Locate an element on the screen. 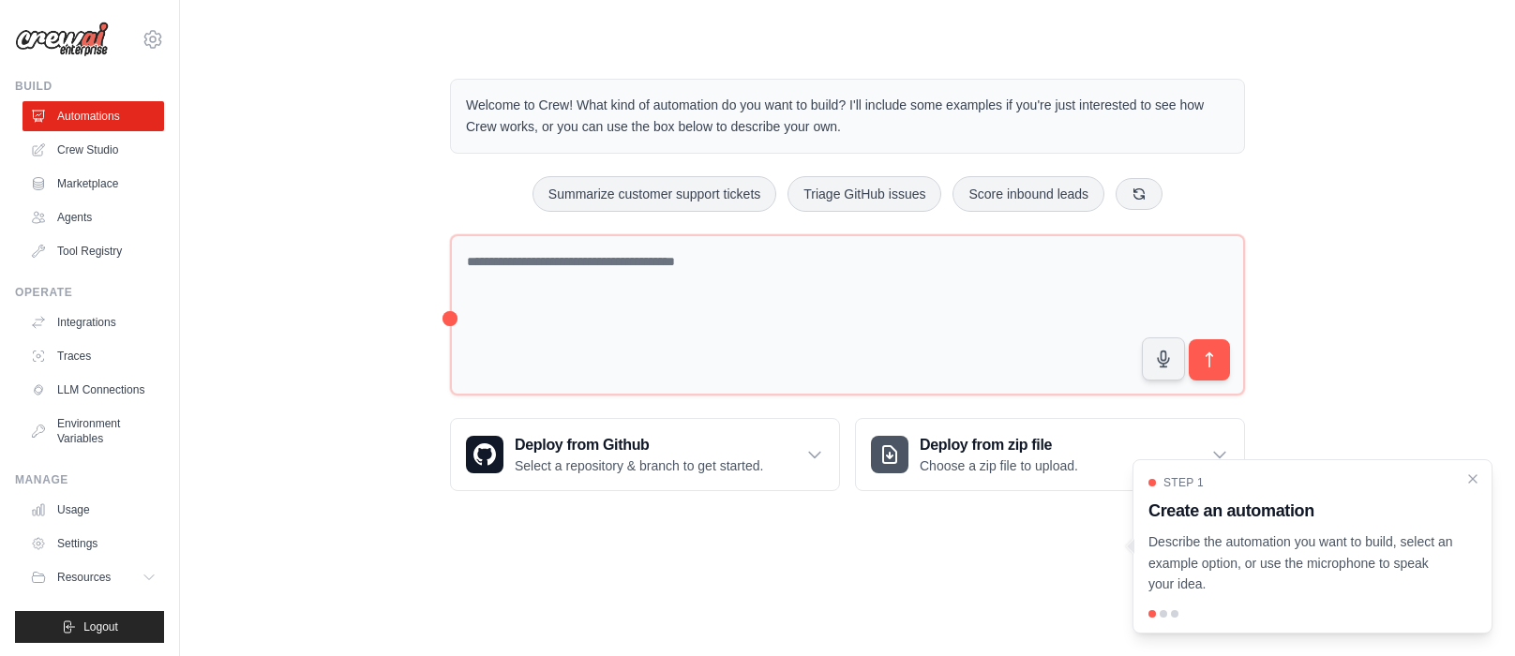 This screenshot has width=1515, height=656. a: Crew Studio is located at coordinates (93, 150).